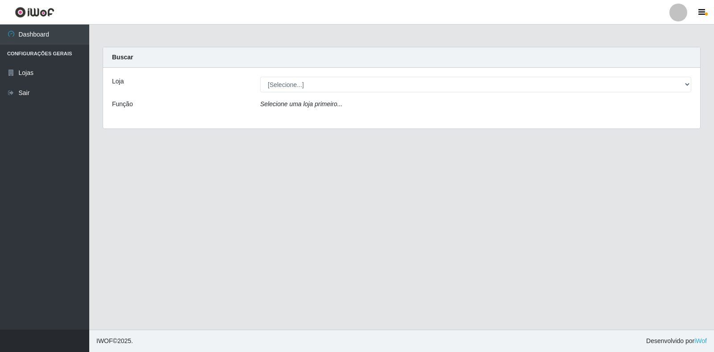  Describe the element at coordinates (122, 104) in the screenshot. I see `label: Função` at that location.